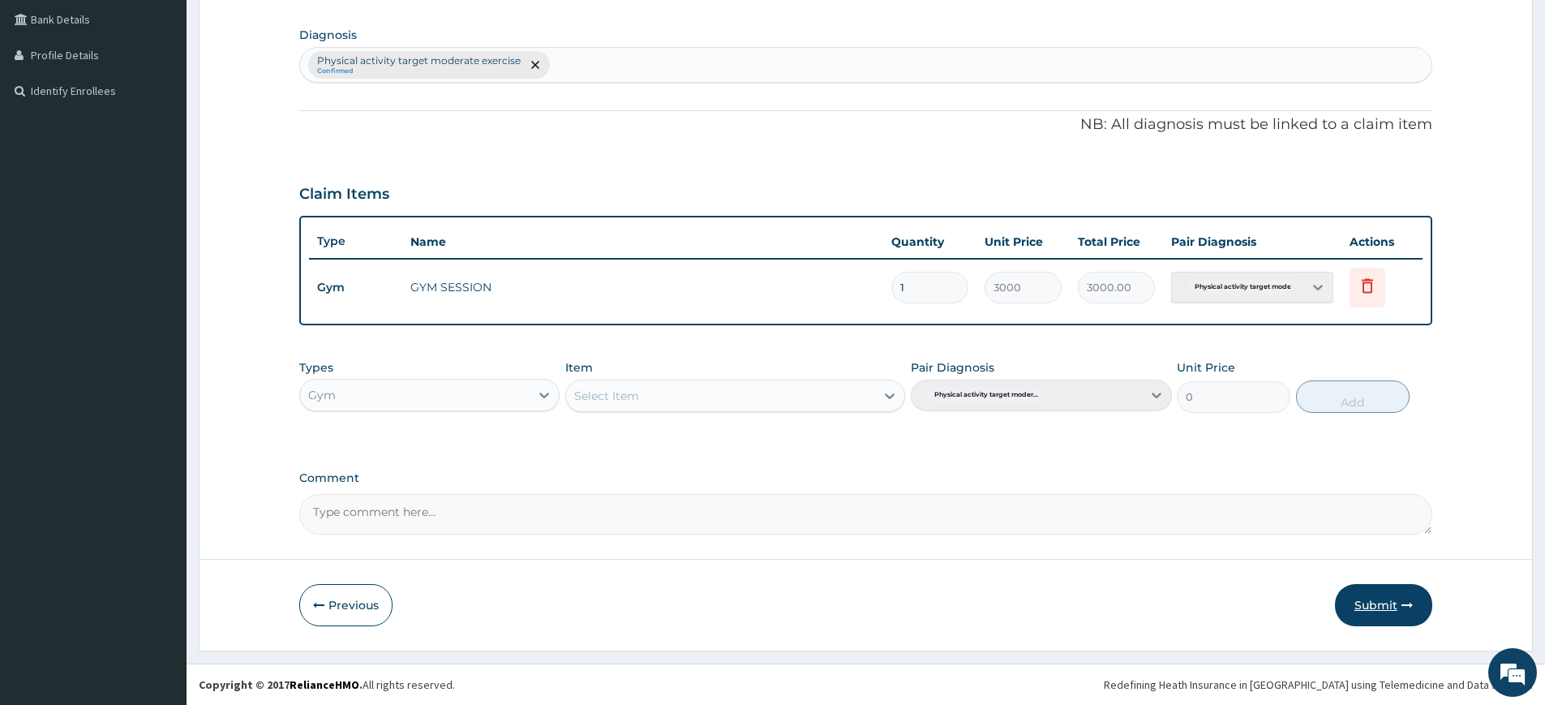  Describe the element at coordinates (281, 684) in the screenshot. I see `strong: Copyright © 2017 .` at that location.